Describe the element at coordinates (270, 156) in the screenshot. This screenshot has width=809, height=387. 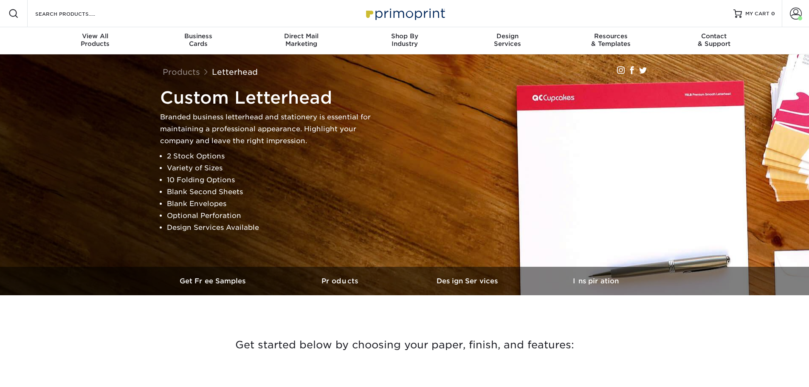
I see `li: 2 Stock Options` at that location.